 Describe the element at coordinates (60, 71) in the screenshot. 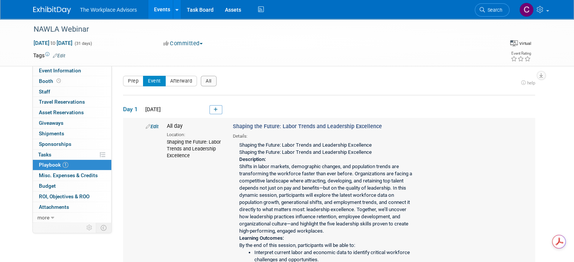

I see `span: Event Information` at that location.